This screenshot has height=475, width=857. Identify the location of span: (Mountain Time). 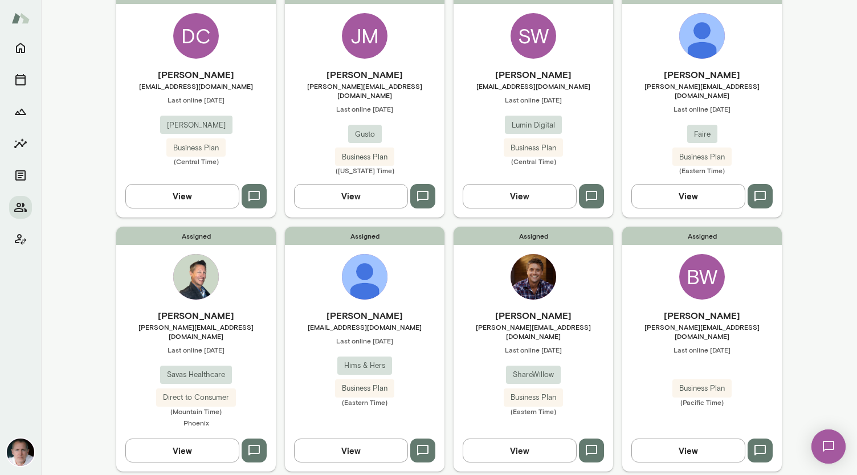
(196, 411).